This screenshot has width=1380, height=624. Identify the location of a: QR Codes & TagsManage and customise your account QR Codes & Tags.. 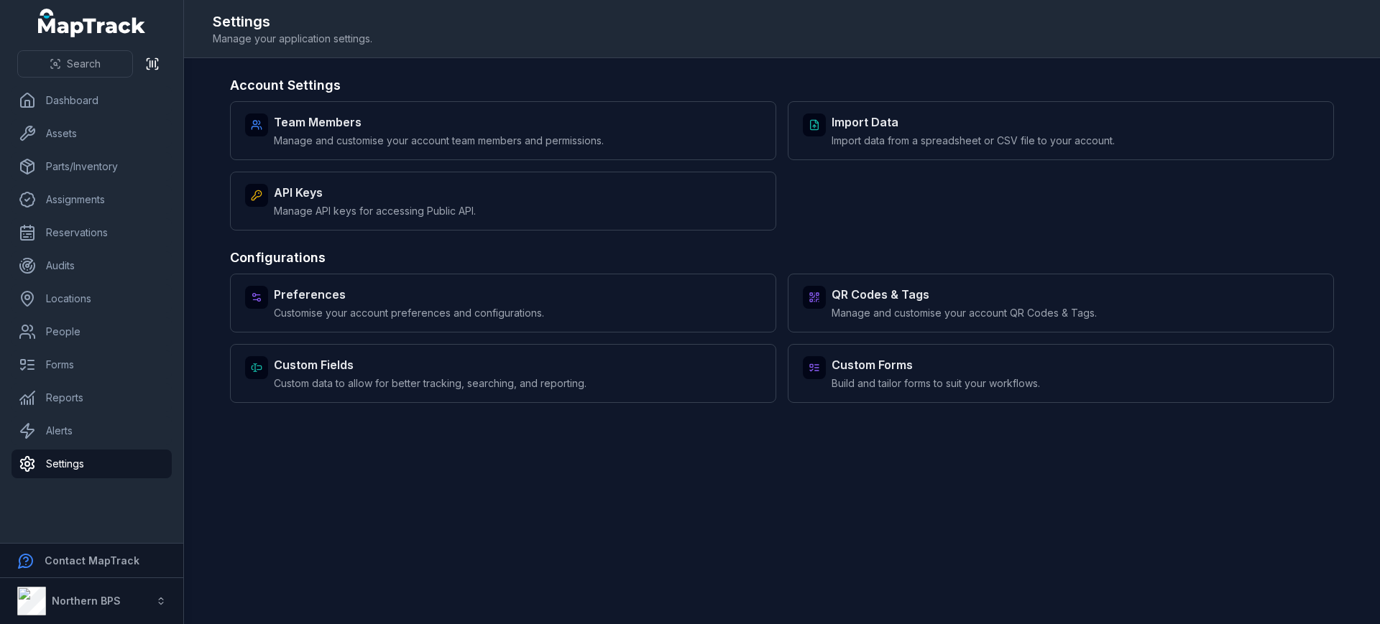
(1061, 303).